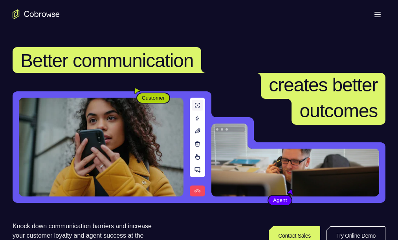 This screenshot has height=240, width=398. I want to click on a: Go to the home page, so click(36, 14).